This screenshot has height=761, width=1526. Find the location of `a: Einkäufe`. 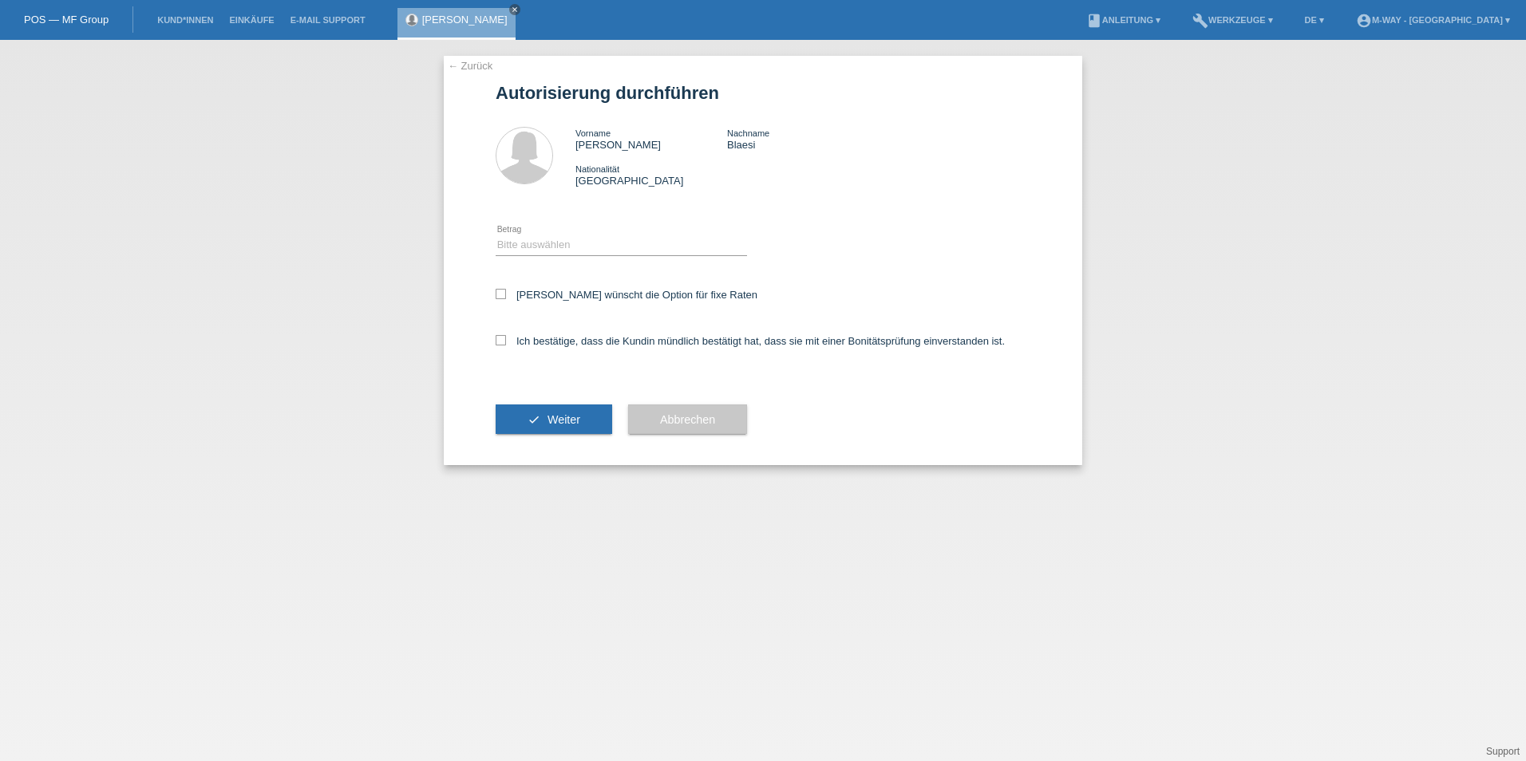

a: Einkäufe is located at coordinates (251, 20).